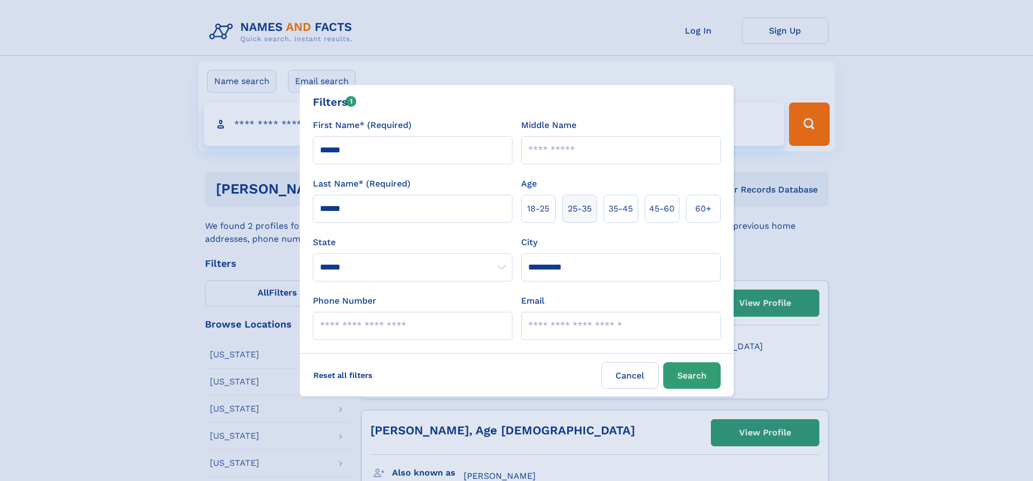 The width and height of the screenshot is (1033, 481). Describe the element at coordinates (362, 184) in the screenshot. I see `label: Last Name* (Required)` at that location.